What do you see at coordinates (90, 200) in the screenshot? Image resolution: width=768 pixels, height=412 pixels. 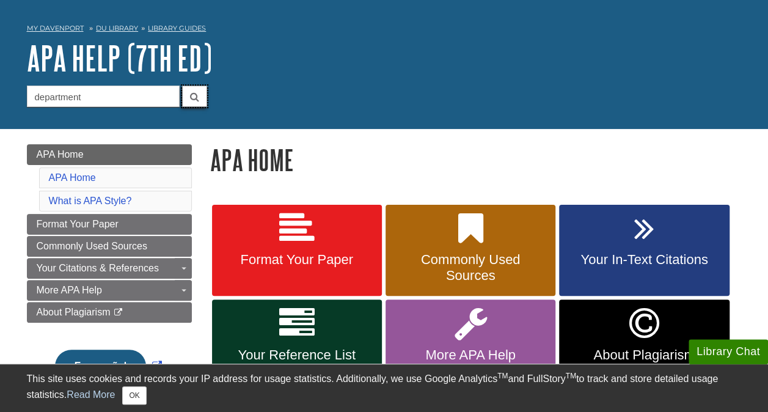 I see `a: What is APA Style?` at bounding box center [90, 200].